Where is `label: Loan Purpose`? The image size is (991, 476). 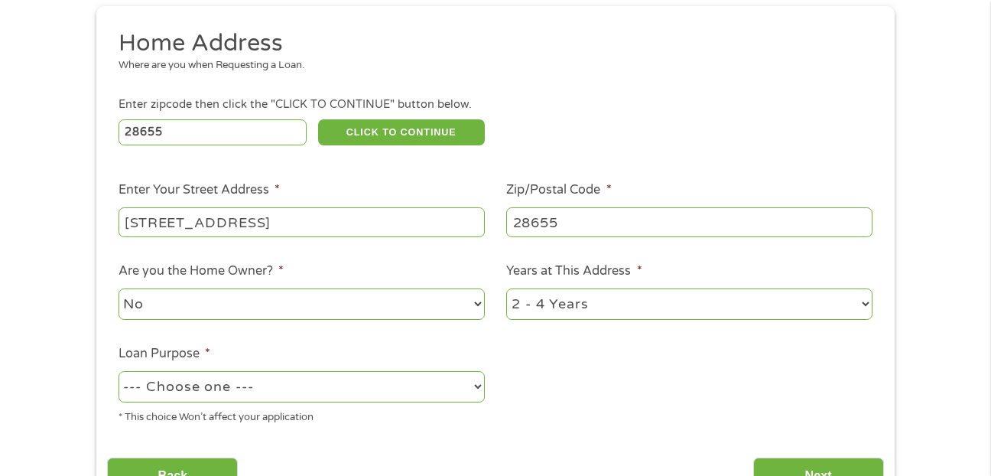
label: Loan Purpose is located at coordinates (164, 353).